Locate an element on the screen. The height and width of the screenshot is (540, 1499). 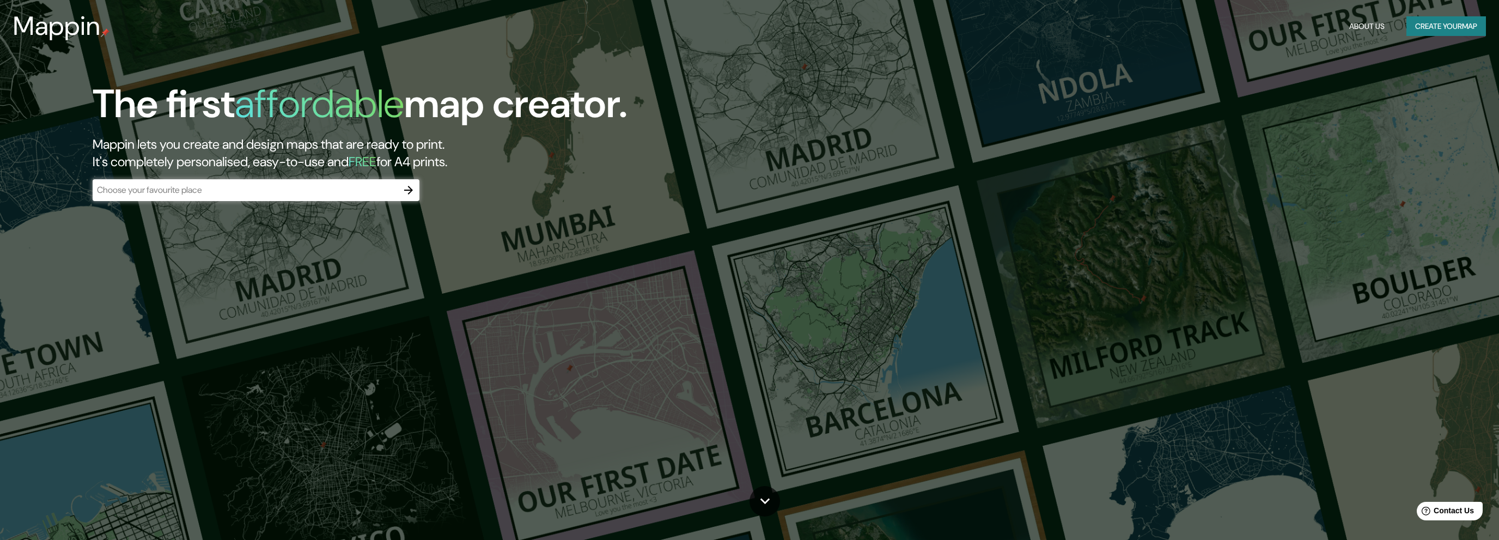
input: Choose your favourite place is located at coordinates (245, 190).